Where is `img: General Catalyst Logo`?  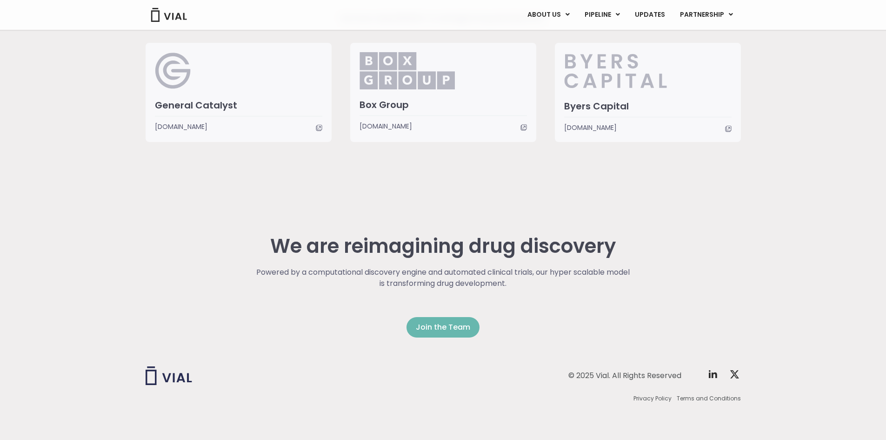
img: General Catalyst Logo is located at coordinates (173, 71).